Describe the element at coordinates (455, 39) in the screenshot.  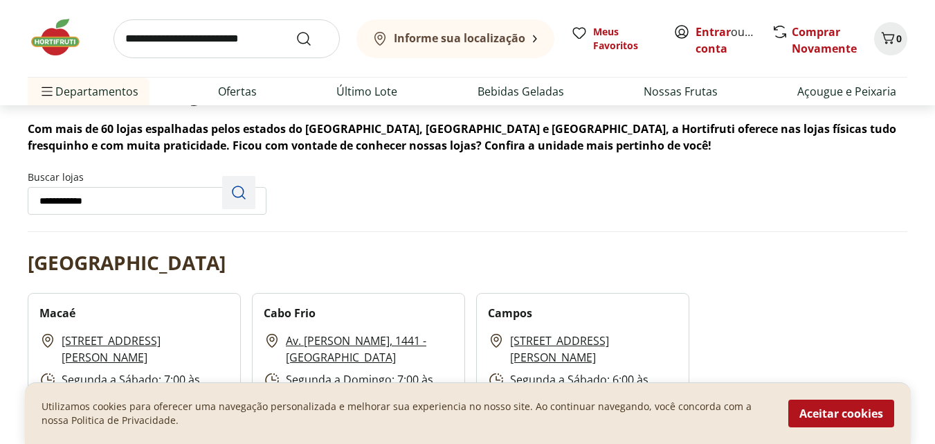
I see `button: Informe sua localização` at that location.